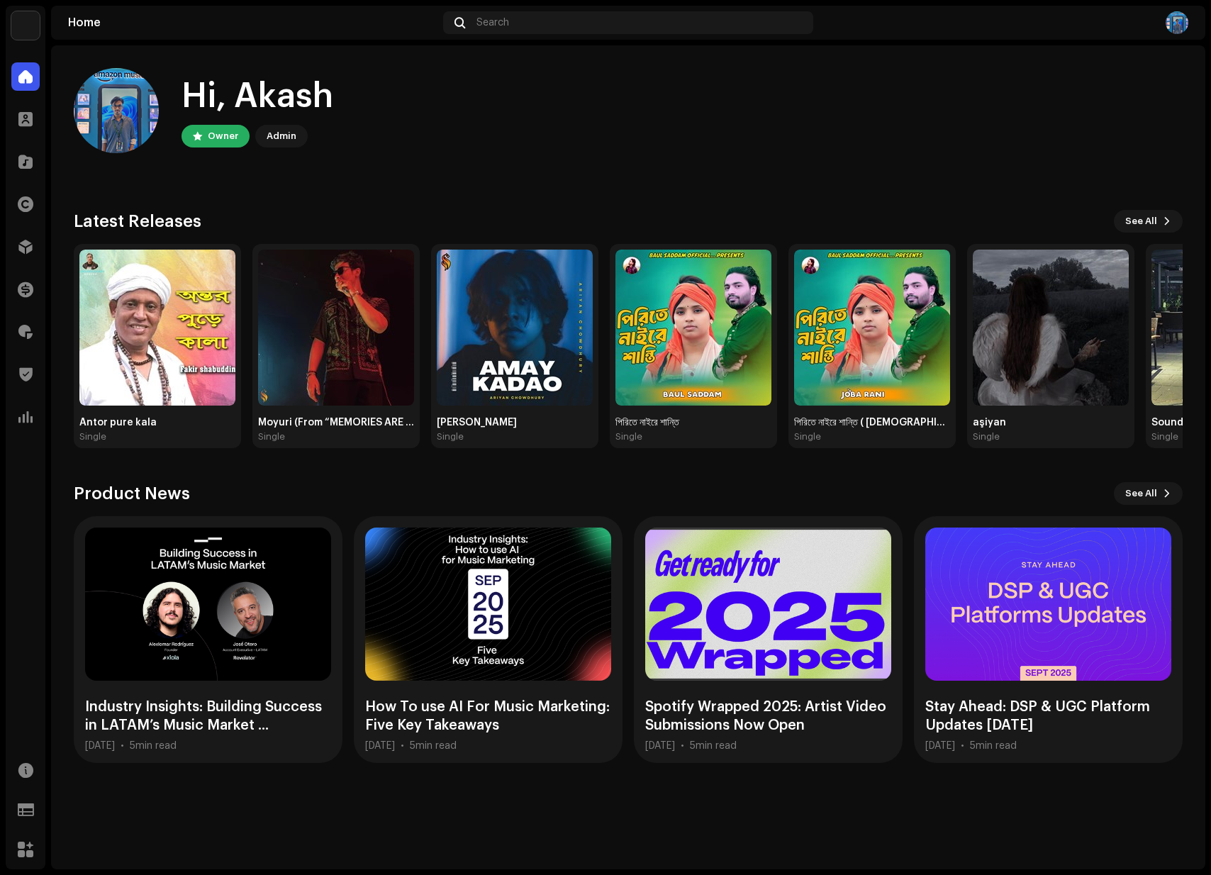 The height and width of the screenshot is (875, 1211). What do you see at coordinates (1051, 328) in the screenshot?
I see `img: 9da4ea2e-1dc0-46de-b8a8-bf52b72511a1` at bounding box center [1051, 328].